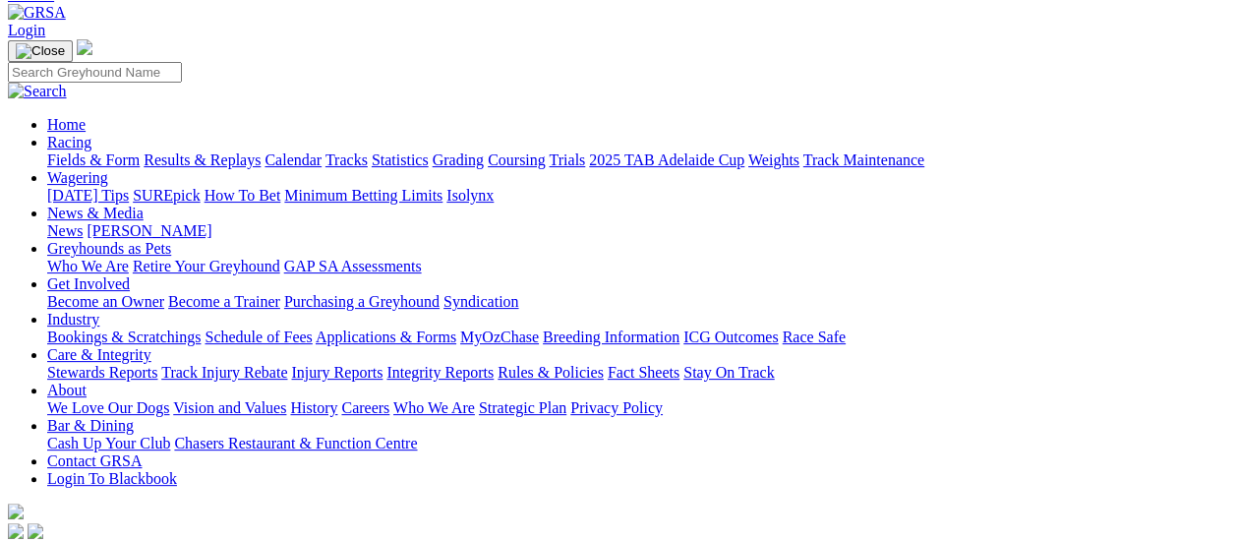 Image resolution: width=1236 pixels, height=540 pixels. What do you see at coordinates (293, 159) in the screenshot?
I see `a: Calendar` at bounding box center [293, 159].